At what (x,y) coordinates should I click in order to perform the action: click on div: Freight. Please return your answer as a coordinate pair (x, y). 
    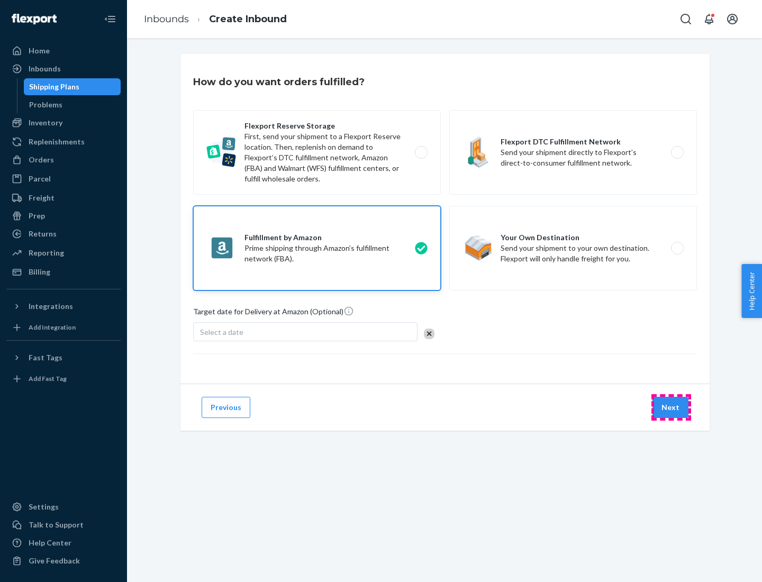
    Looking at the image, I should click on (41, 198).